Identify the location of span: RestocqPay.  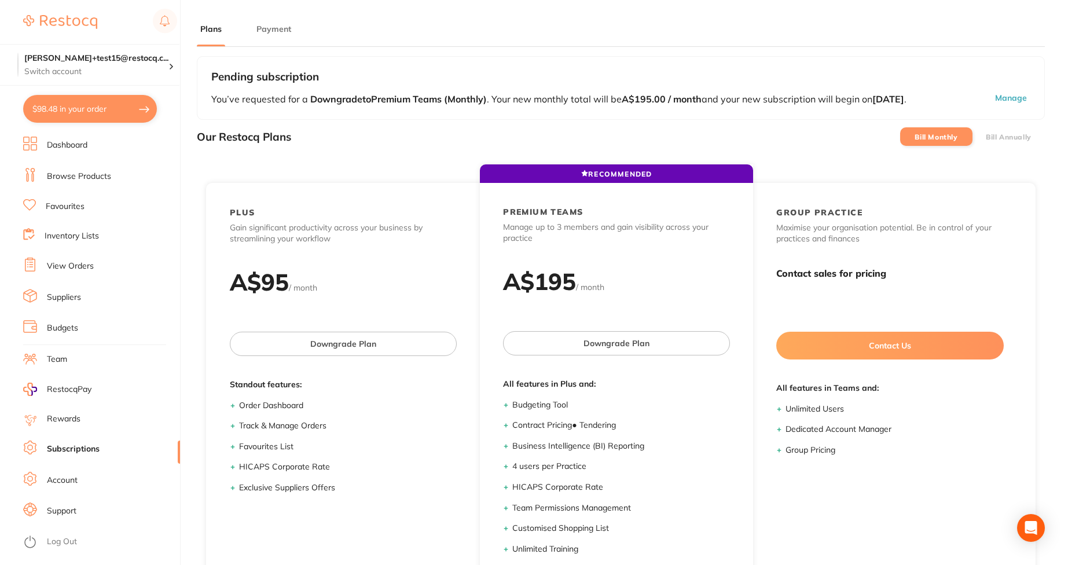
(69, 390).